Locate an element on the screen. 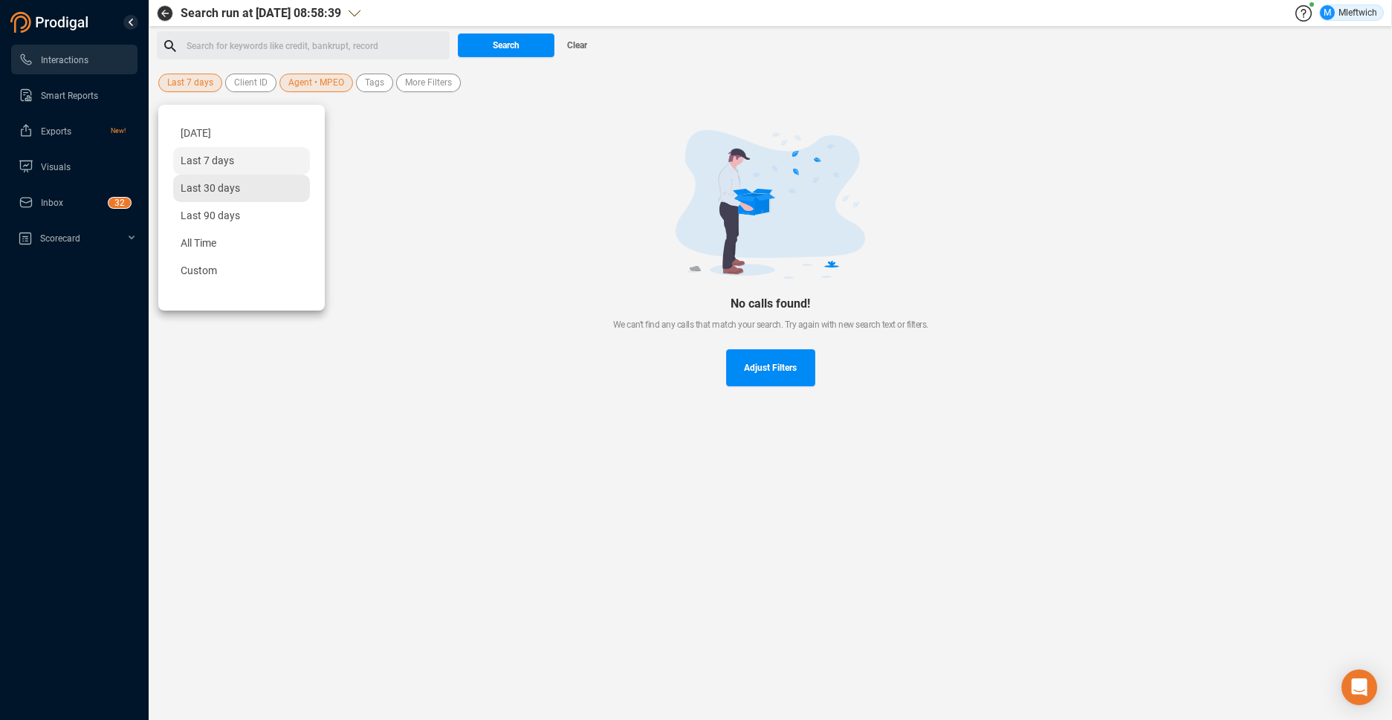  button: Search is located at coordinates (506, 45).